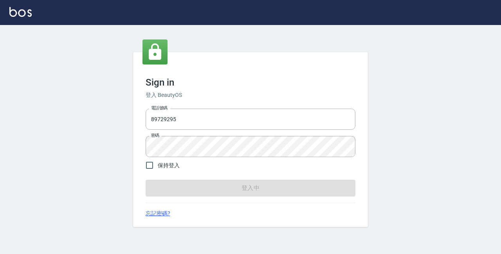 Image resolution: width=501 pixels, height=254 pixels. What do you see at coordinates (20, 12) in the screenshot?
I see `img: Logo` at bounding box center [20, 12].